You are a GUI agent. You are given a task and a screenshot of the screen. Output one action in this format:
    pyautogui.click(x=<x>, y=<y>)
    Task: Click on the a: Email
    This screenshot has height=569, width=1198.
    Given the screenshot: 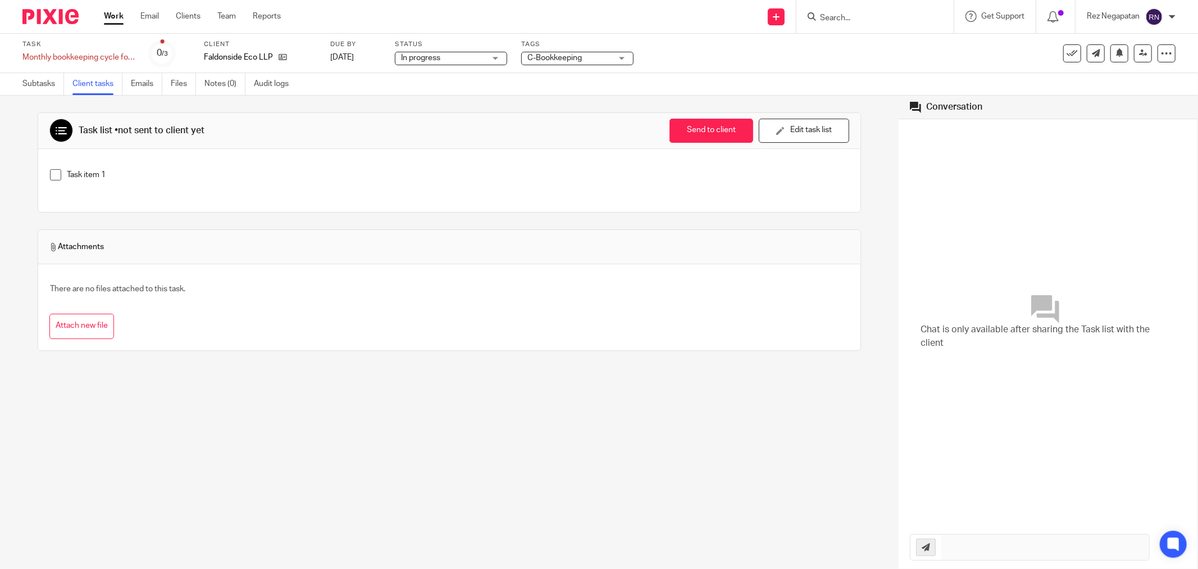 What is the action you would take?
    pyautogui.click(x=149, y=16)
    